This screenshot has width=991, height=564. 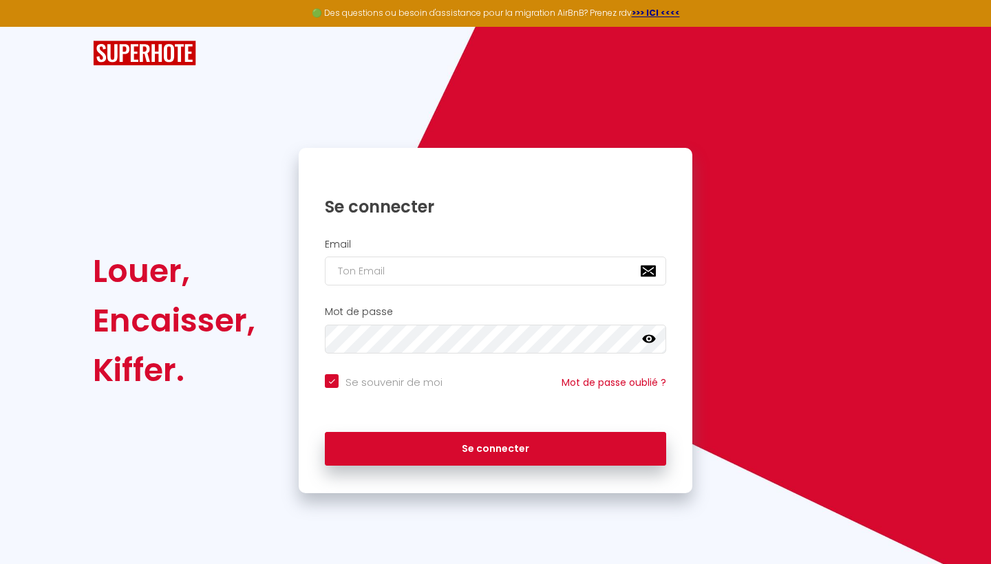 What do you see at coordinates (656, 12) in the screenshot?
I see `a: >>> ICI <<<<` at bounding box center [656, 12].